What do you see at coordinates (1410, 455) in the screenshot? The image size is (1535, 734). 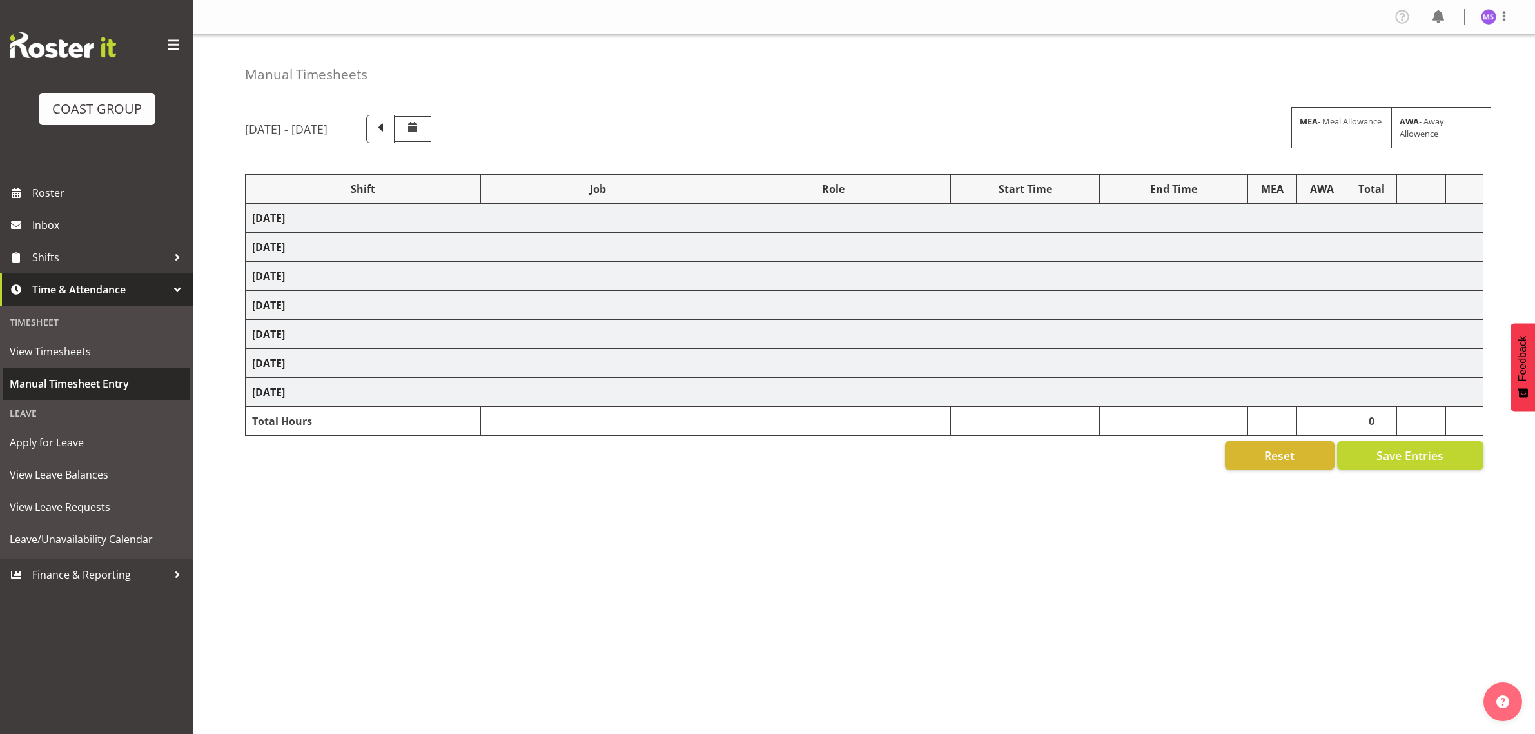 I see `span: Save Entries` at bounding box center [1410, 455].